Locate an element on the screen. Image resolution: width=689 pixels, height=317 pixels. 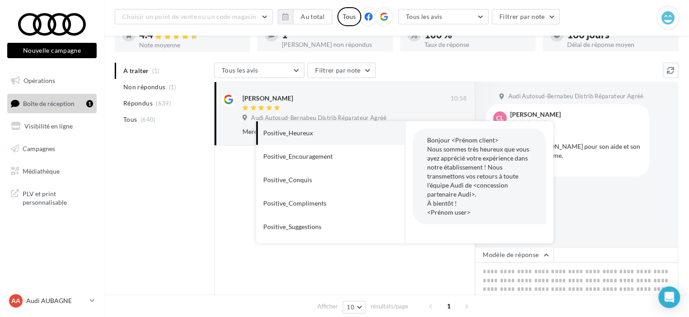
span: (1) is located at coordinates (172, 87).